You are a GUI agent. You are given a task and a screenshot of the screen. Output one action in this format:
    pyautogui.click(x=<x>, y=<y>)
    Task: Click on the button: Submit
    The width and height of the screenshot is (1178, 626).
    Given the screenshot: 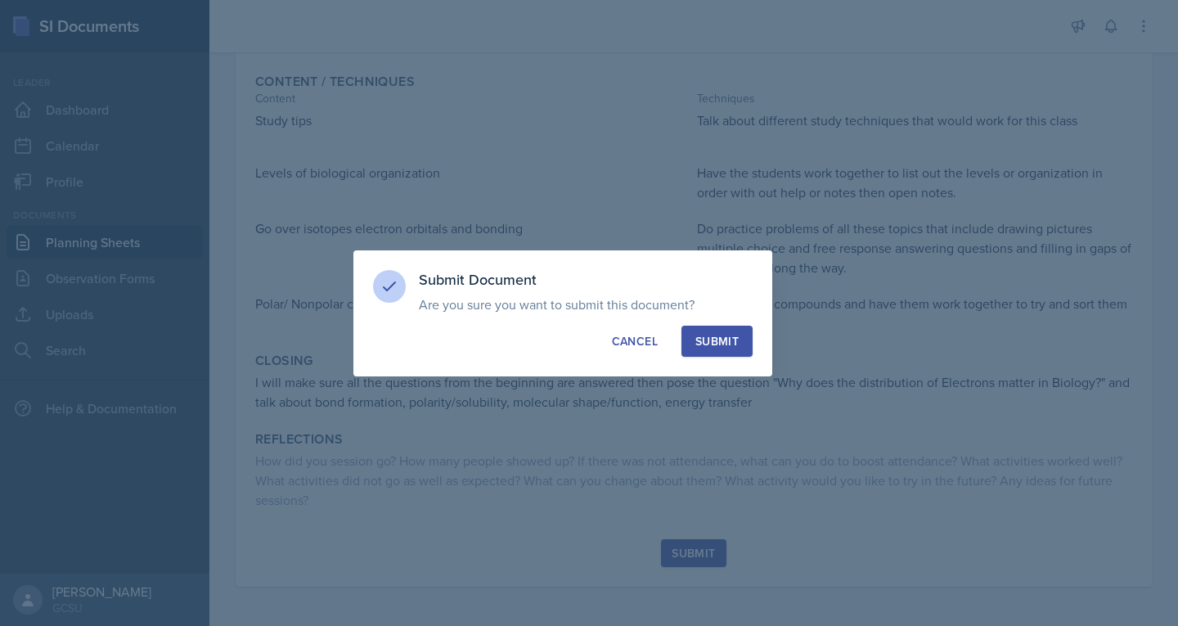 What is the action you would take?
    pyautogui.click(x=717, y=341)
    